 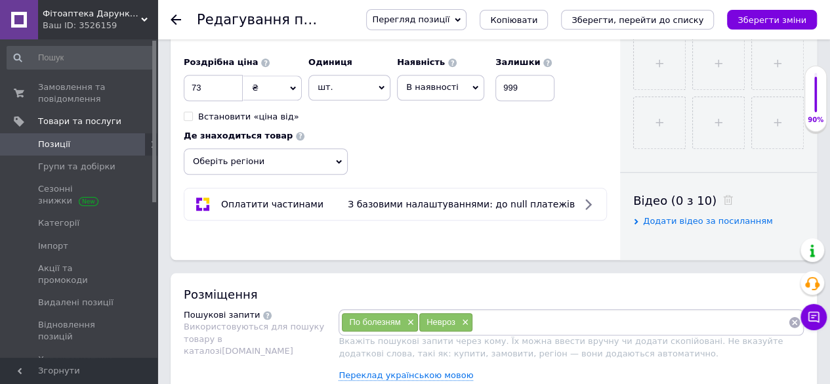 I want to click on b: Одиниця, so click(x=330, y=62).